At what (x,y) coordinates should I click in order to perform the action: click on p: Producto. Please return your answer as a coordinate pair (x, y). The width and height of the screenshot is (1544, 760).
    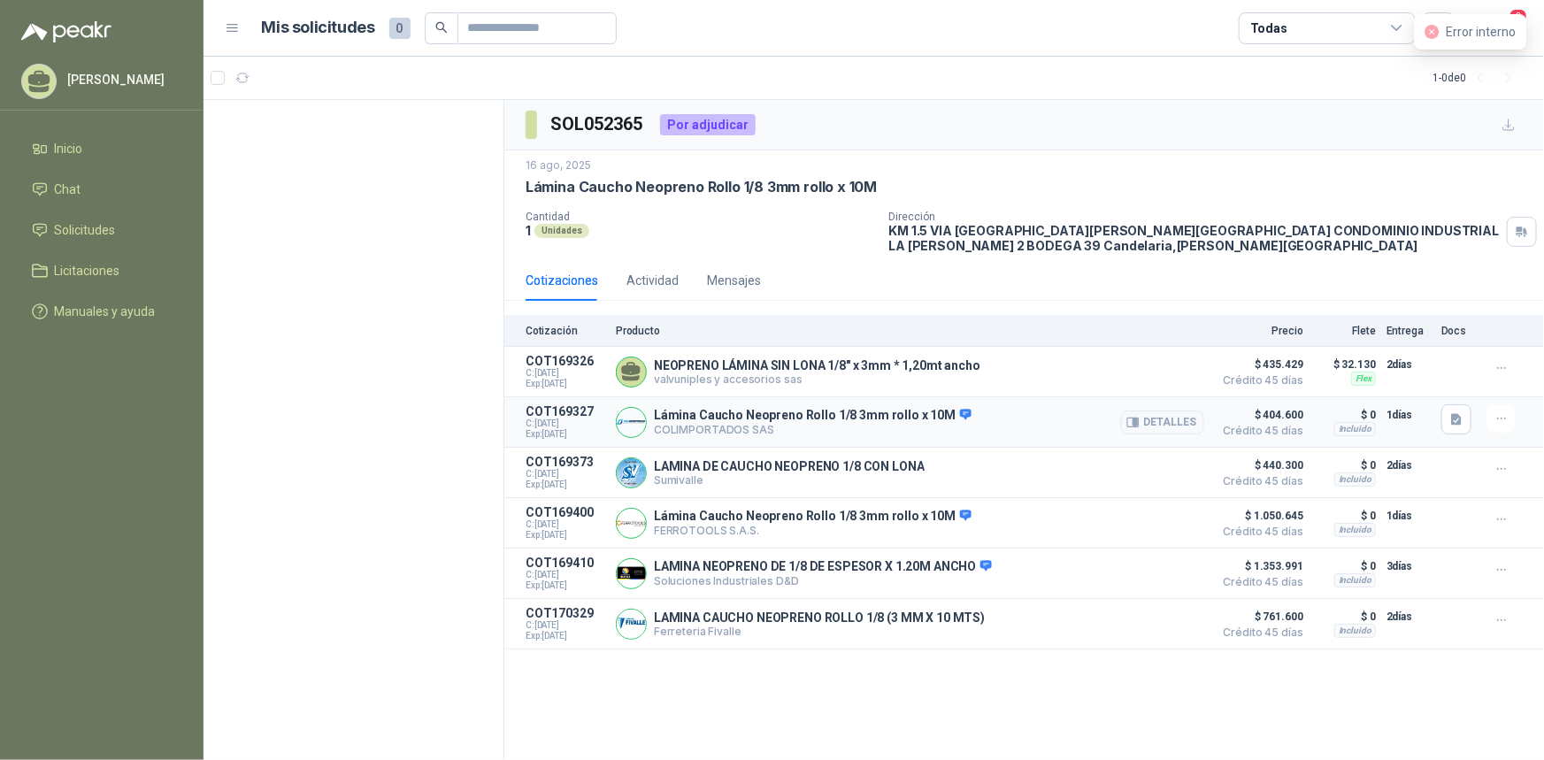
    Looking at the image, I should click on (909, 331).